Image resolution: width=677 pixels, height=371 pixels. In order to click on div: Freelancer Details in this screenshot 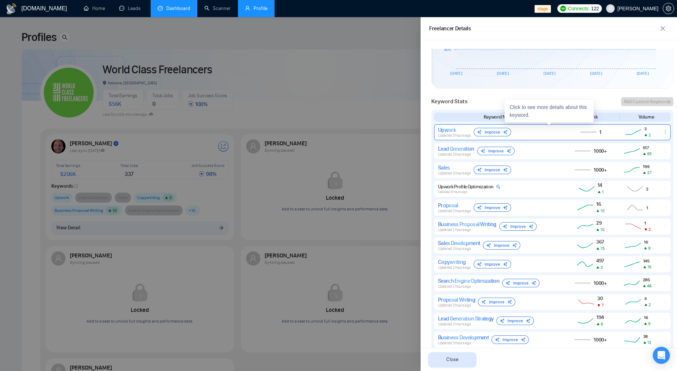, I will do `click(450, 28)`.